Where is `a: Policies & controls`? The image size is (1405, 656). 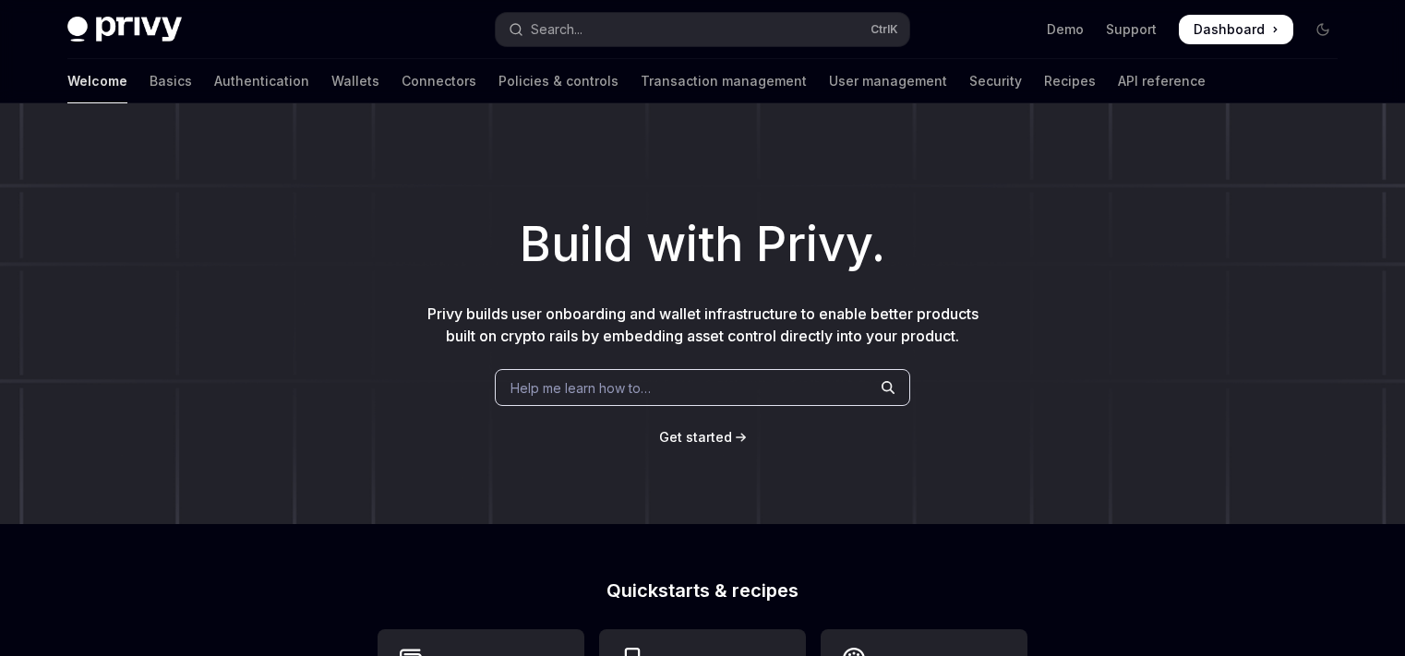
a: Policies & controls is located at coordinates (558, 81).